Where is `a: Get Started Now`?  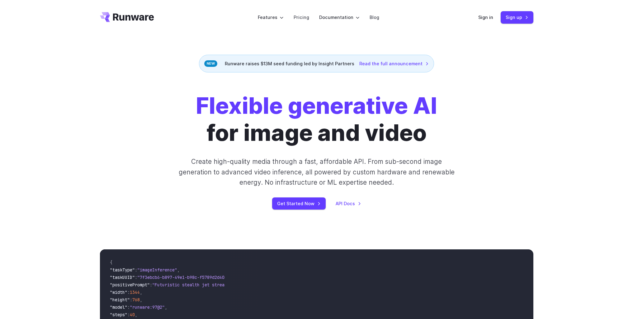 a: Get Started Now is located at coordinates (299, 204).